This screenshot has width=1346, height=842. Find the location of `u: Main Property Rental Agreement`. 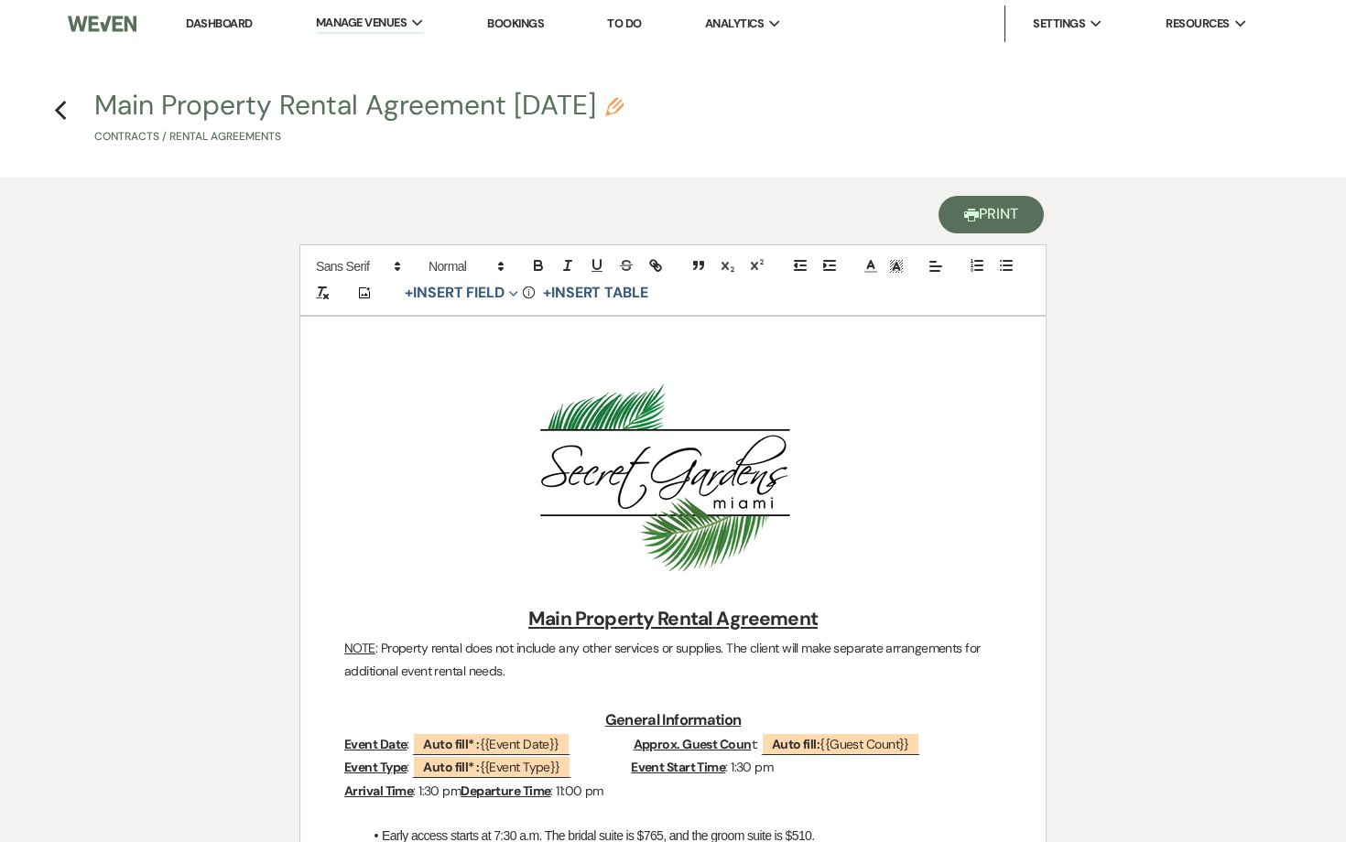

u: Main Property Rental Agreement is located at coordinates (673, 619).